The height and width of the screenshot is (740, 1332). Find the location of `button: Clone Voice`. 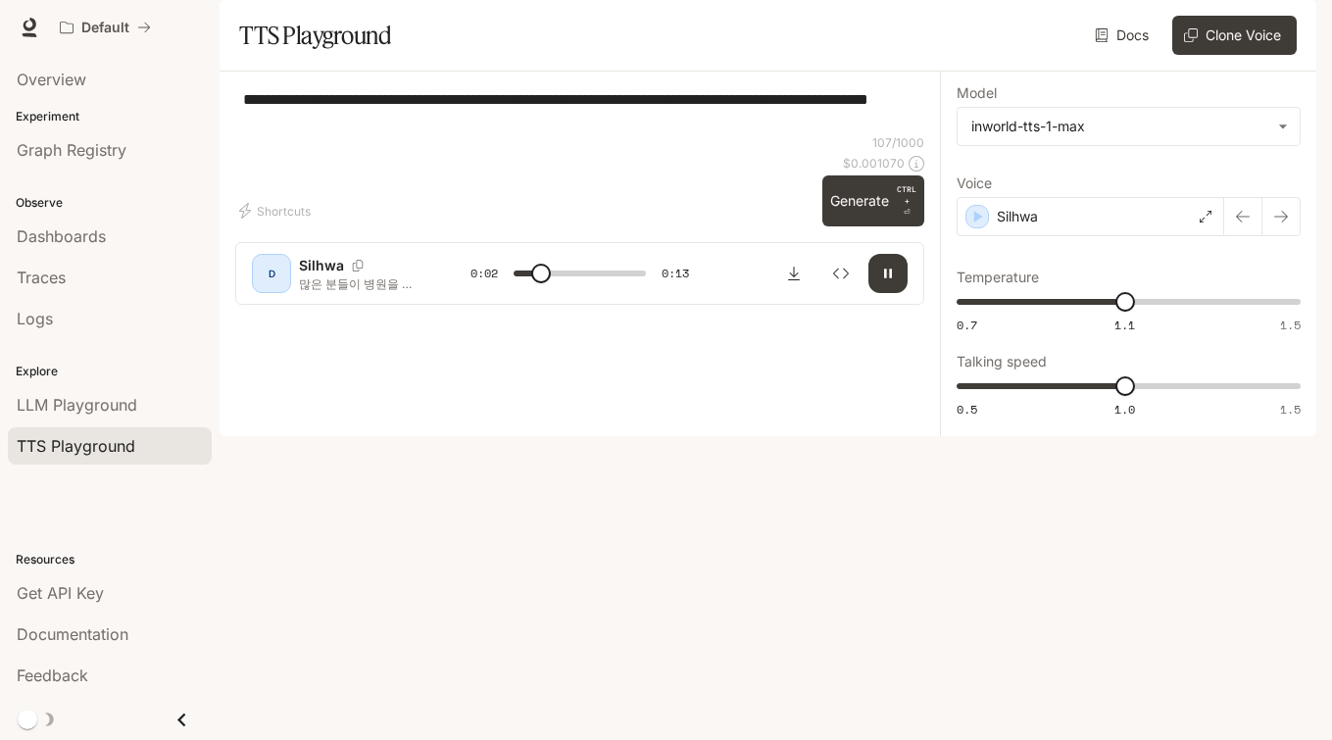

button: Clone Voice is located at coordinates (1234, 35).